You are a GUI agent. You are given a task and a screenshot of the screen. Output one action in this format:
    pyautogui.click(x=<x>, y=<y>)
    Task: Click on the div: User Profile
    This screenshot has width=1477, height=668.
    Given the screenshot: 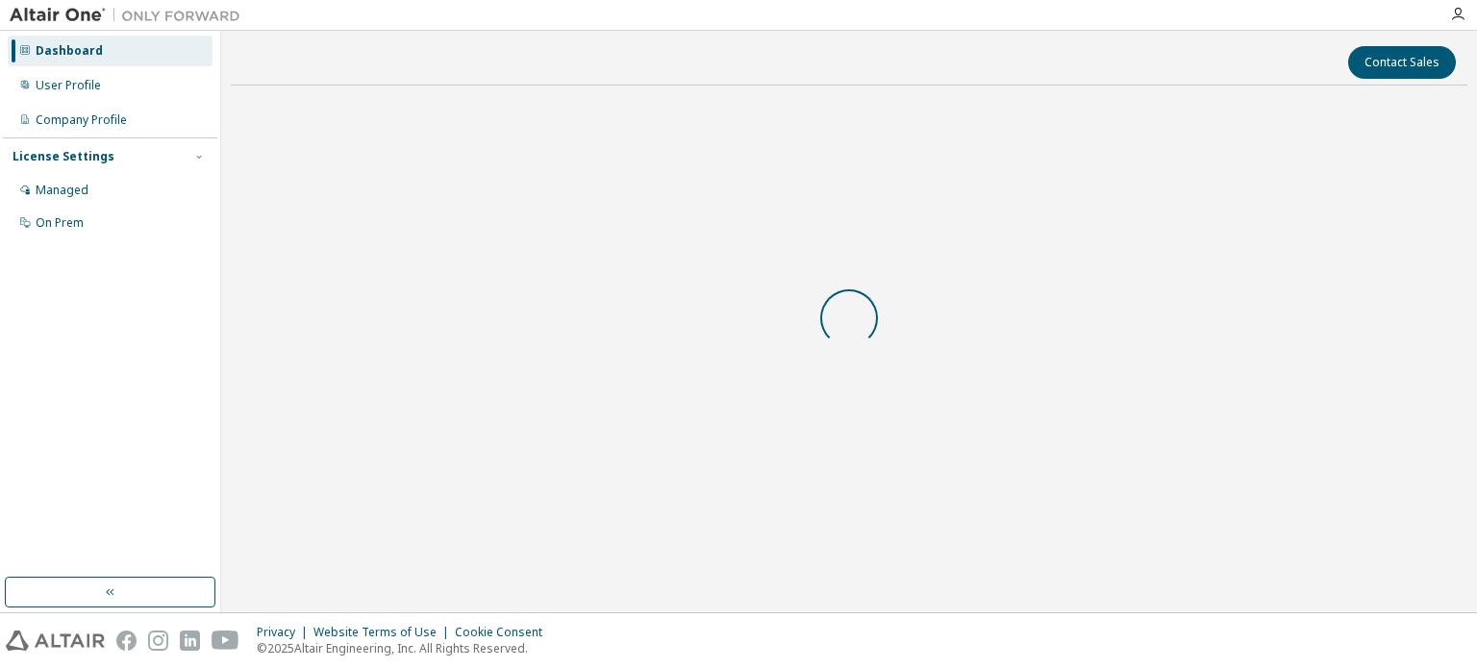 What is the action you would take?
    pyautogui.click(x=68, y=86)
    